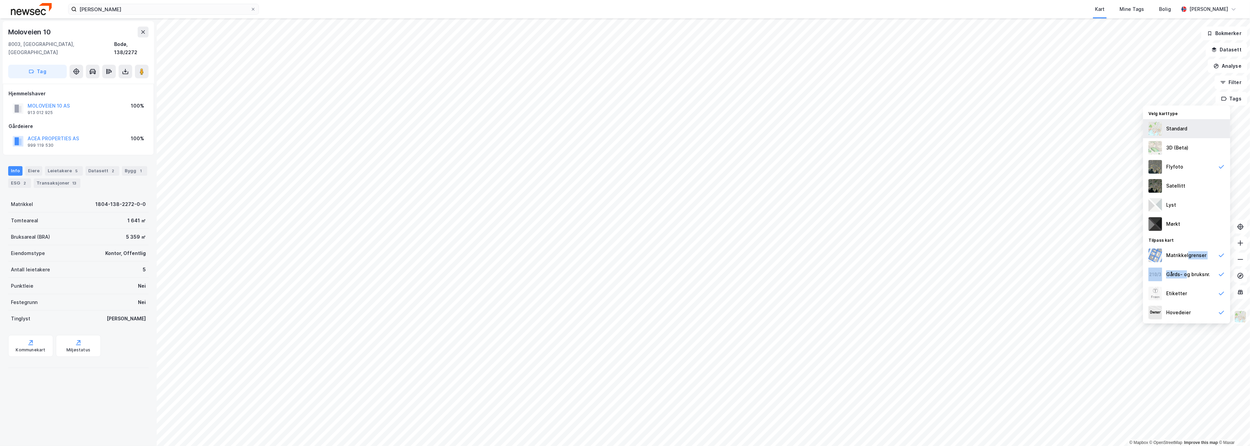 This screenshot has width=1250, height=446. Describe the element at coordinates (22, 286) in the screenshot. I see `div: Punktleie` at that location.